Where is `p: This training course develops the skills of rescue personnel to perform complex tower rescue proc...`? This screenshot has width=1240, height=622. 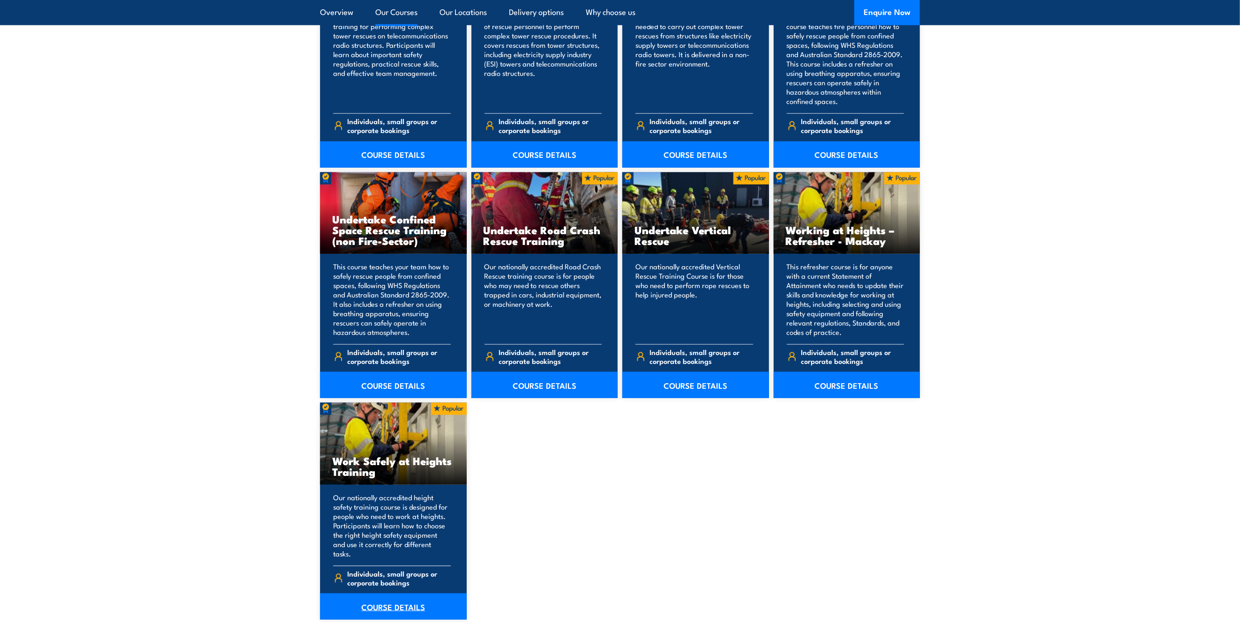
p: This training course develops the skills of rescue personnel to perform complex tower rescue proc... is located at coordinates (543, 59).